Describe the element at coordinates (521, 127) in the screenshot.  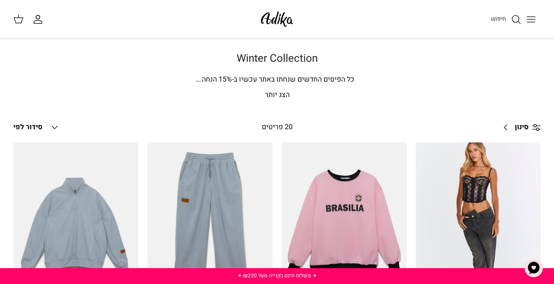
I see `span: סינון` at that location.